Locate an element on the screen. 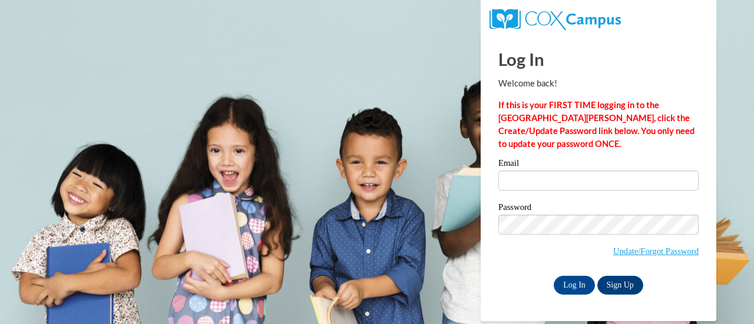 The height and width of the screenshot is (324, 754). label: Password is located at coordinates (598, 209).